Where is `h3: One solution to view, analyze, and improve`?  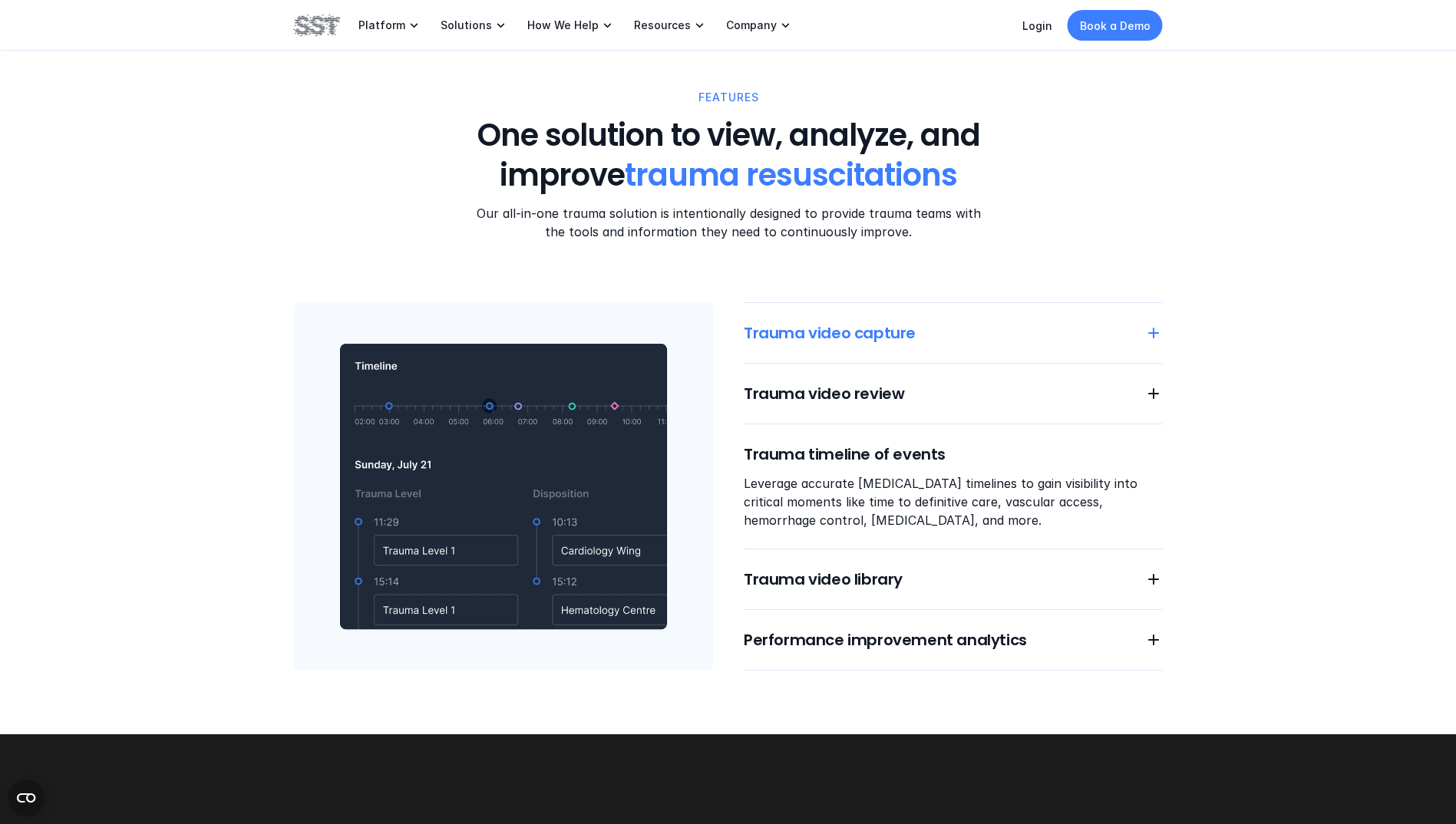
h3: One solution to view, analyze, and improve is located at coordinates (727, 155).